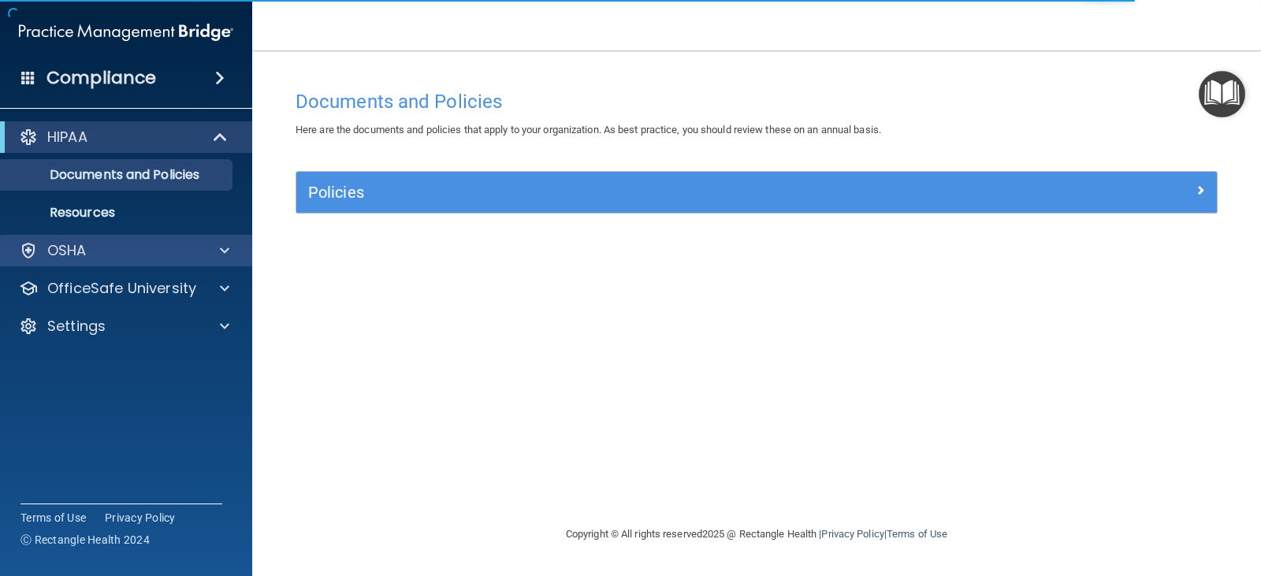 The height and width of the screenshot is (576, 1261). Describe the element at coordinates (67, 137) in the screenshot. I see `p: HIPAA` at that location.